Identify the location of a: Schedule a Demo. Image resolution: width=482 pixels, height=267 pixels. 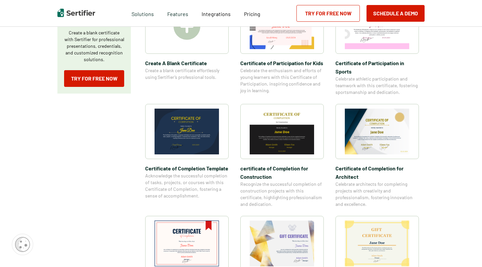
(396, 13).